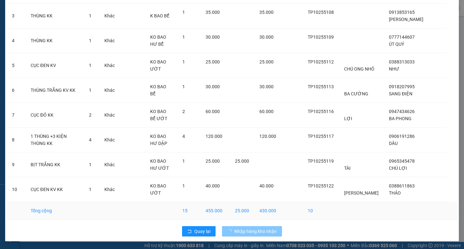 The height and width of the screenshot is (249, 464). Describe the element at coordinates (16, 65) in the screenshot. I see `td: 5` at that location.